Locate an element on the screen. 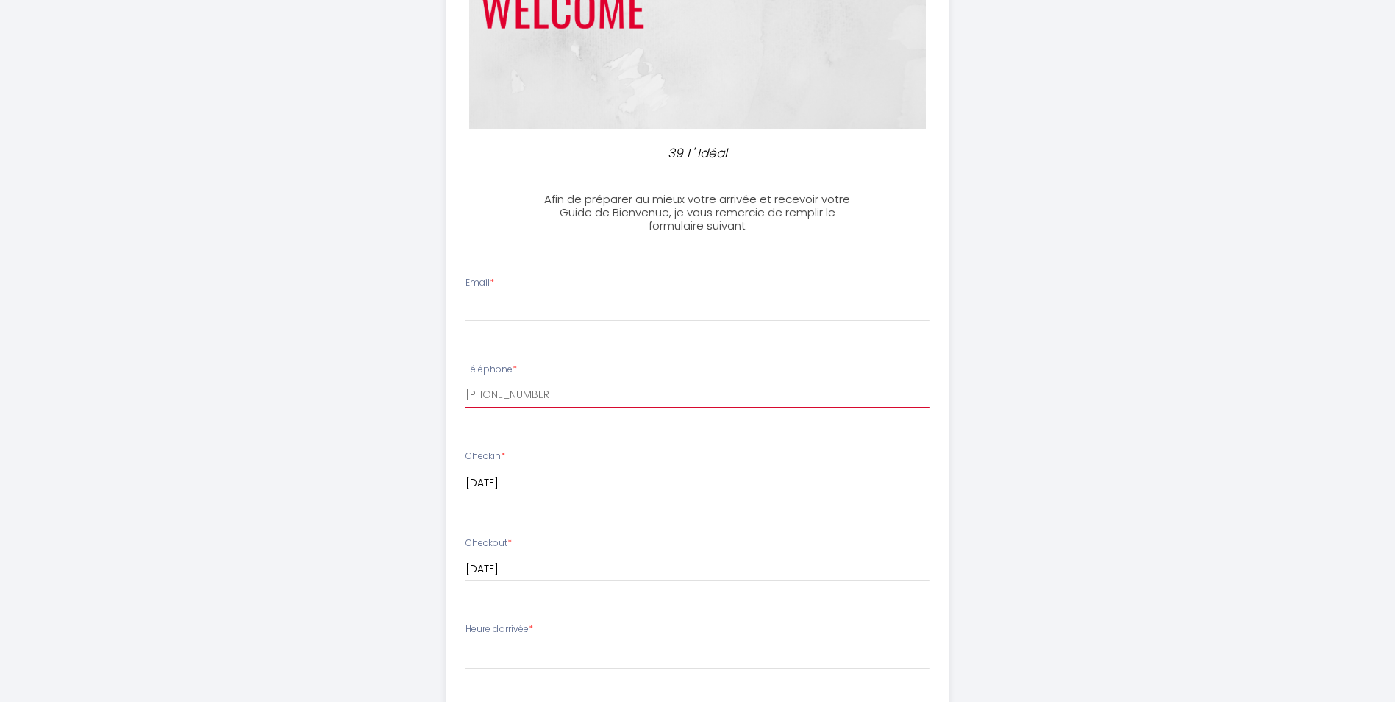 The height and width of the screenshot is (702, 1395). p: 39 L' Idéal is located at coordinates (698, 153).